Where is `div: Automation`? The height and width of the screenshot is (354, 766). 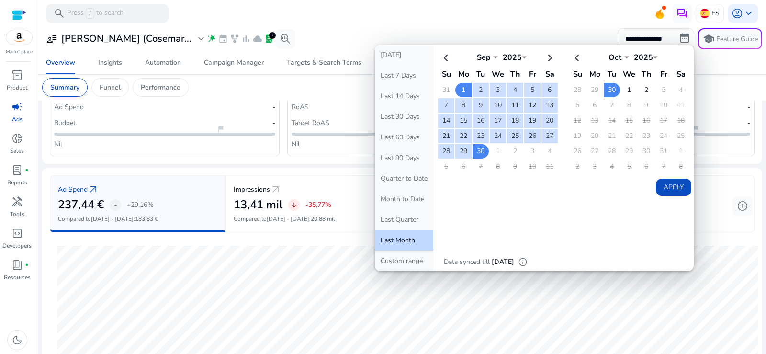
div: Automation is located at coordinates (163, 63).